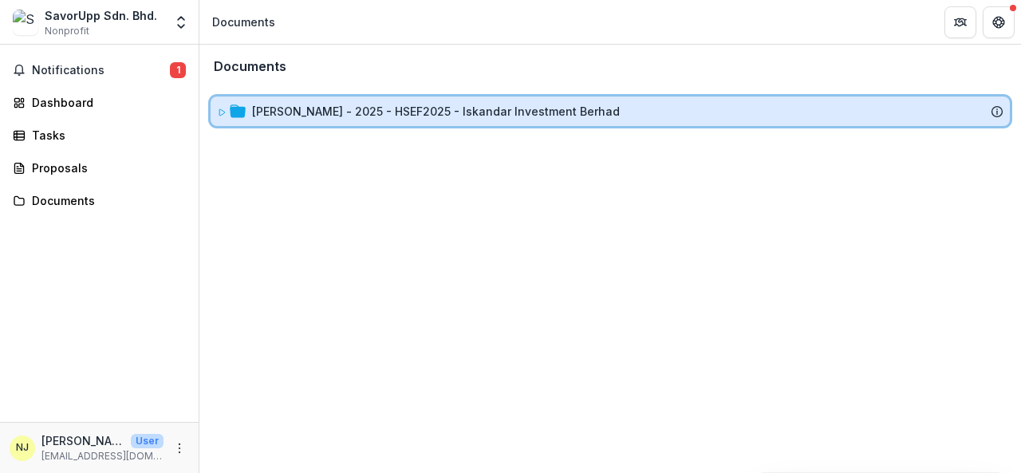 Image resolution: width=1021 pixels, height=473 pixels. What do you see at coordinates (147, 441) in the screenshot?
I see `p: User` at bounding box center [147, 441].